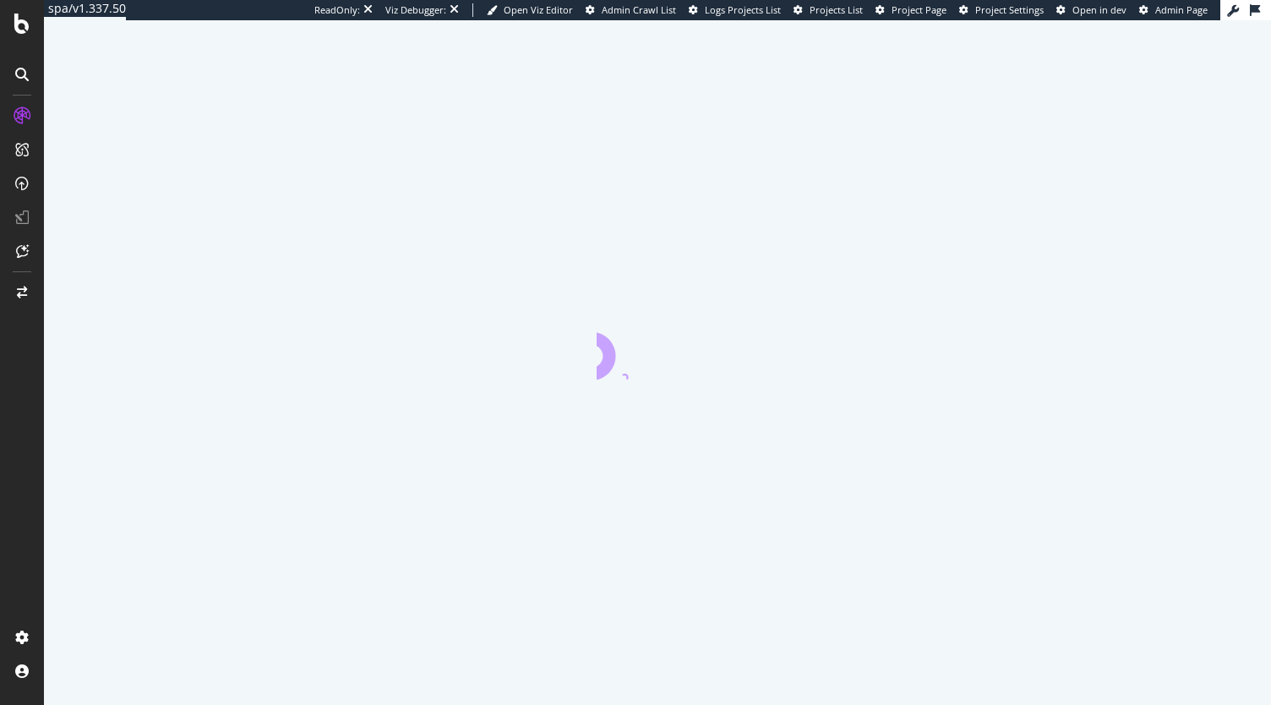 This screenshot has height=705, width=1271. Describe the element at coordinates (836, 9) in the screenshot. I see `span: Projects List` at that location.